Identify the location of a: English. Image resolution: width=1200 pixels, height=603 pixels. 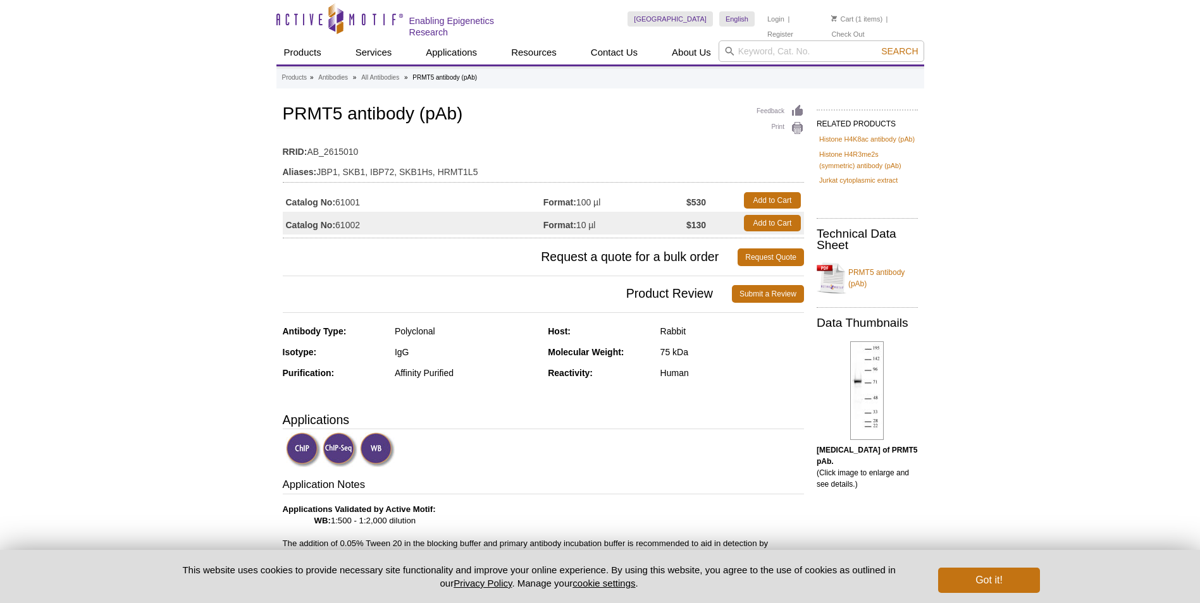
(737, 19).